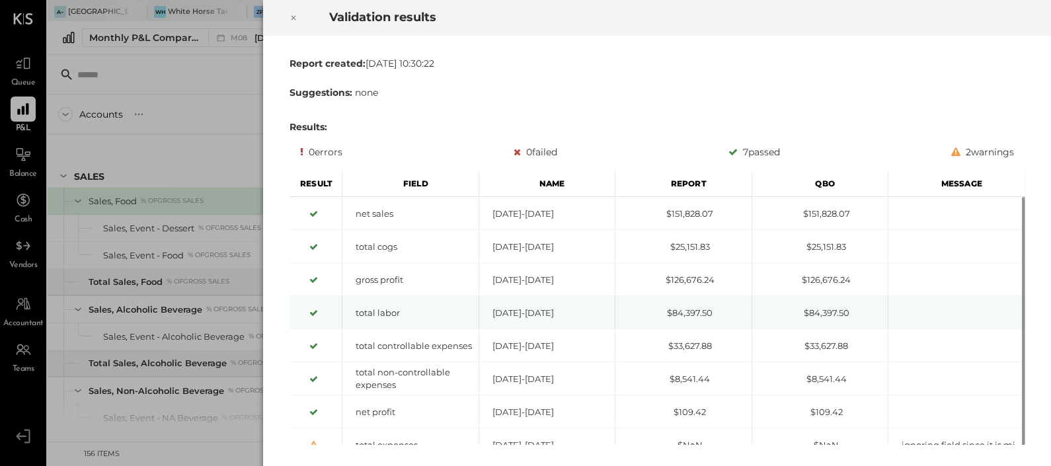 Image resolution: width=1051 pixels, height=466 pixels. I want to click on div: ignoring field since it is missing or hidden from report, so click(957, 445).